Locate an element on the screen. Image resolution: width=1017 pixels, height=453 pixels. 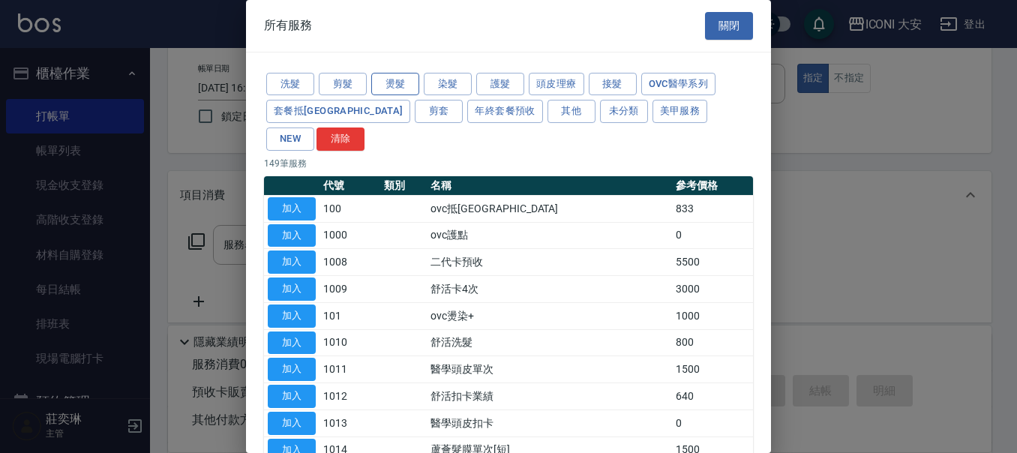
button: 清除 is located at coordinates (341, 139).